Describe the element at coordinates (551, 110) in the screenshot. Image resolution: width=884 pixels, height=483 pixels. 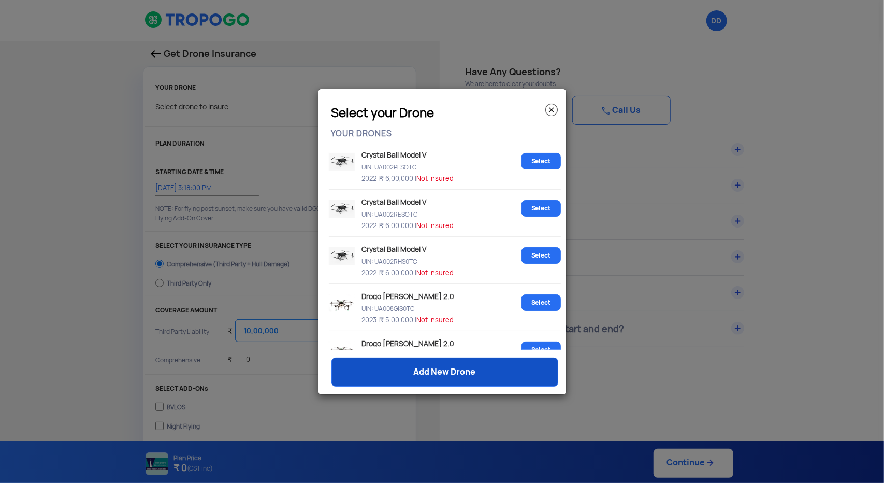
I see `img: close` at that location.